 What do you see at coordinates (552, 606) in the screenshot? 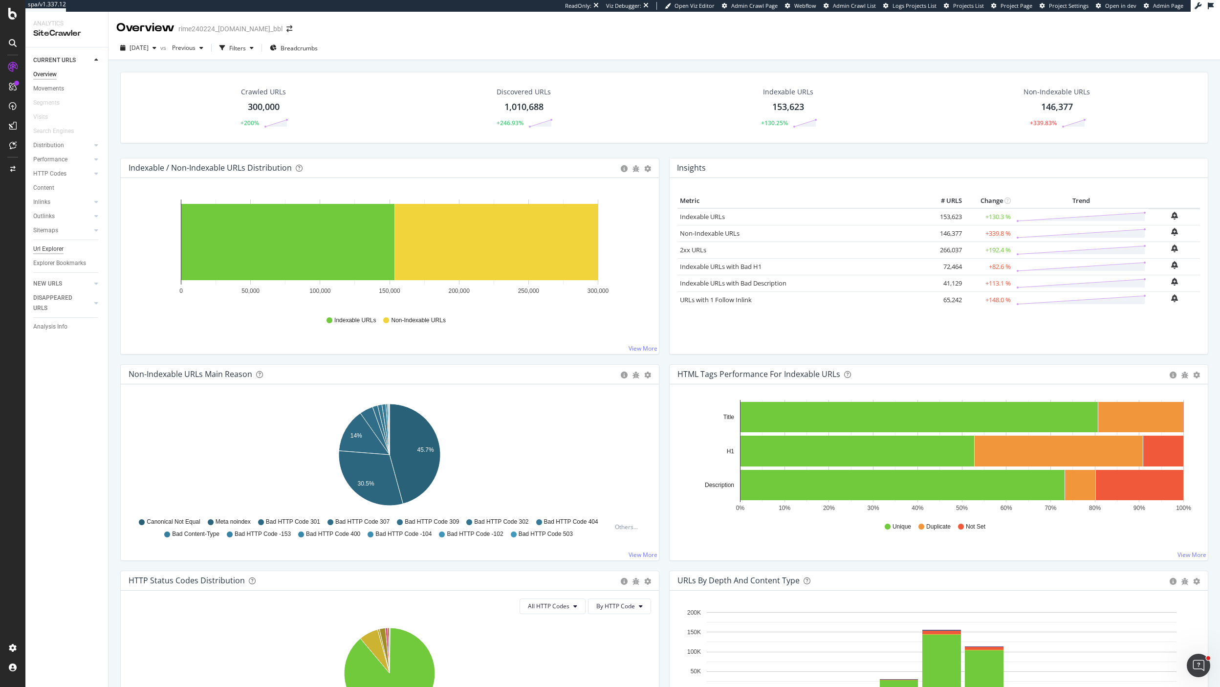
I see `button: All HTTP Codes` at bounding box center [552, 606].